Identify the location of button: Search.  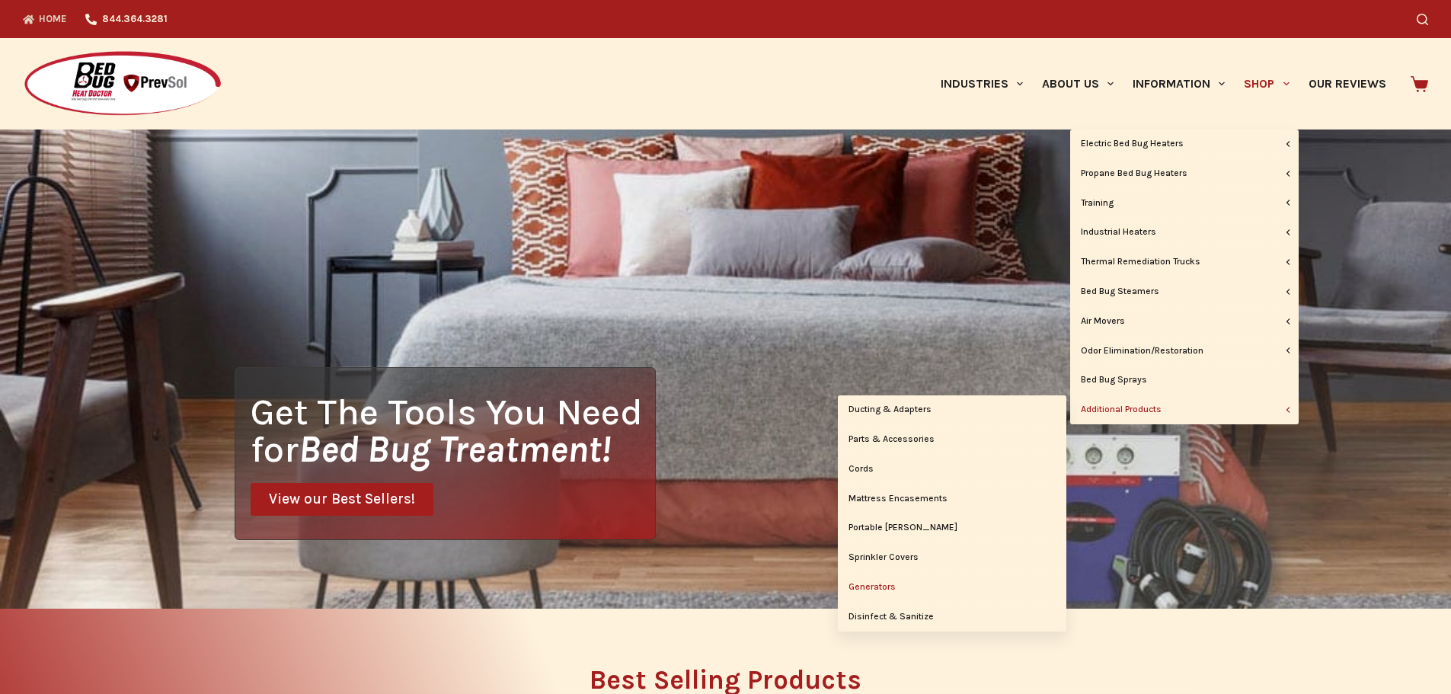
(1422, 19).